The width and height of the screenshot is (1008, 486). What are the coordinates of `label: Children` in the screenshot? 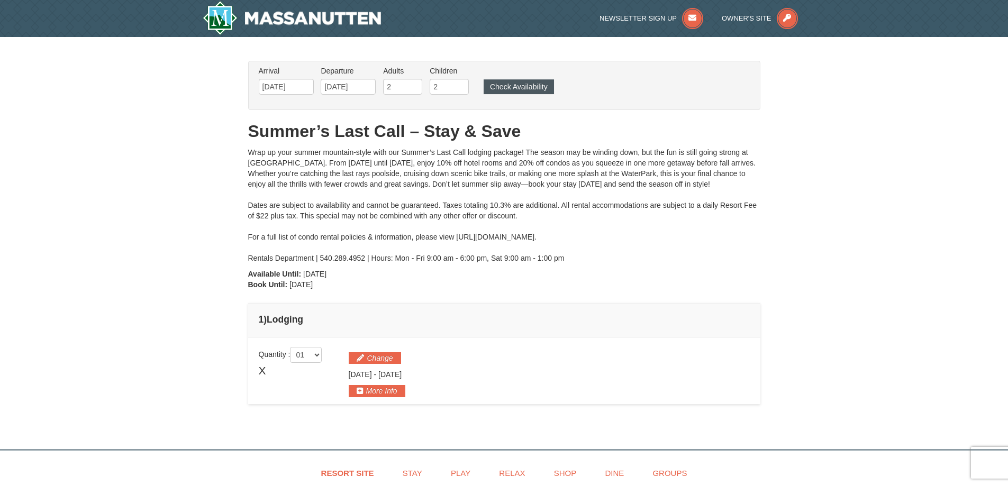 It's located at (449, 71).